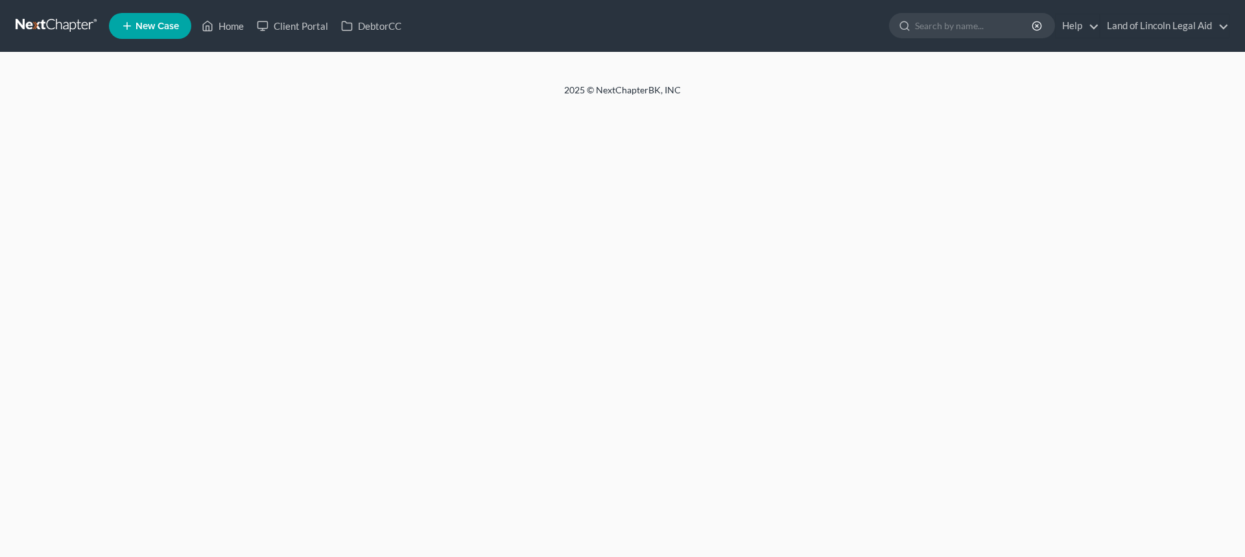 The width and height of the screenshot is (1245, 557). Describe the element at coordinates (1077, 26) in the screenshot. I see `a: Help` at that location.